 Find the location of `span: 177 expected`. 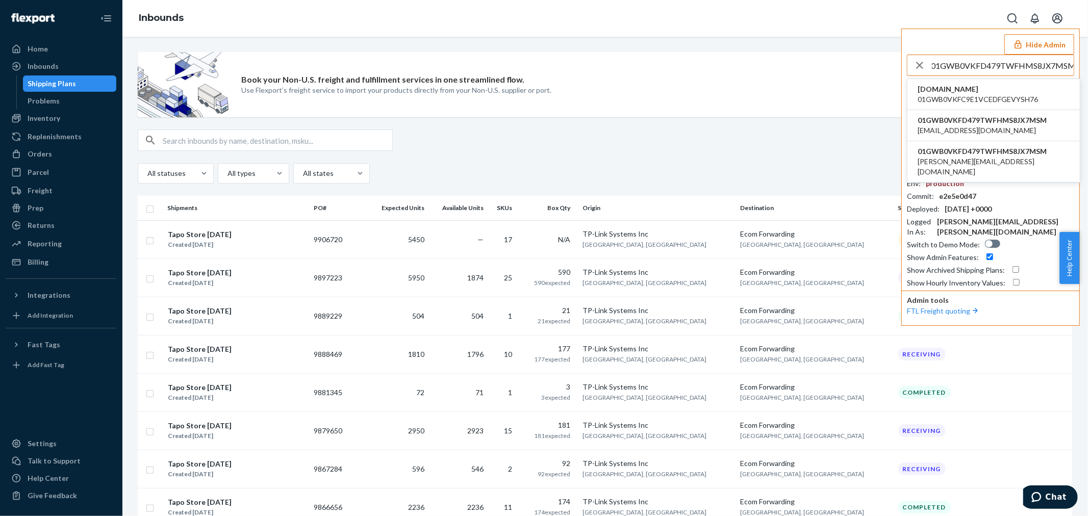

span: 177 expected is located at coordinates (552, 359).